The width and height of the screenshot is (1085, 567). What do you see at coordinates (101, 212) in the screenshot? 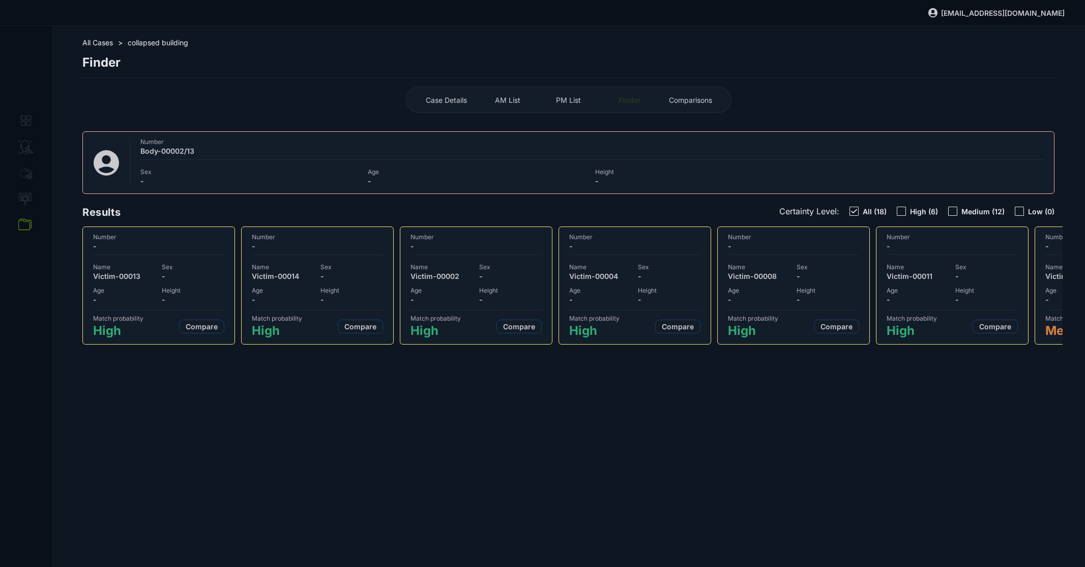
I see `span: Results` at bounding box center [101, 212].